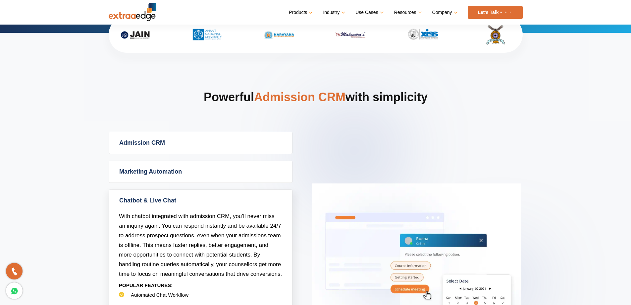  What do you see at coordinates (201, 200) in the screenshot?
I see `a: Chatbot & Live Chat` at bounding box center [201, 200].